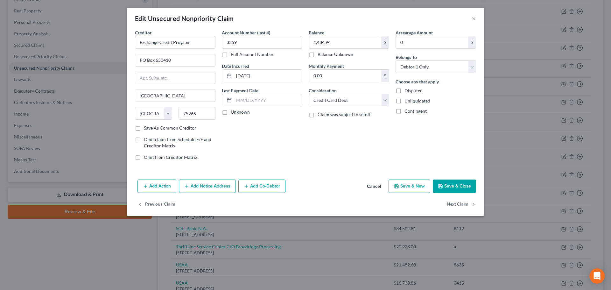 This screenshot has width=611, height=290. What do you see at coordinates (156, 204) in the screenshot?
I see `button: Previous Claim` at bounding box center [156, 204].